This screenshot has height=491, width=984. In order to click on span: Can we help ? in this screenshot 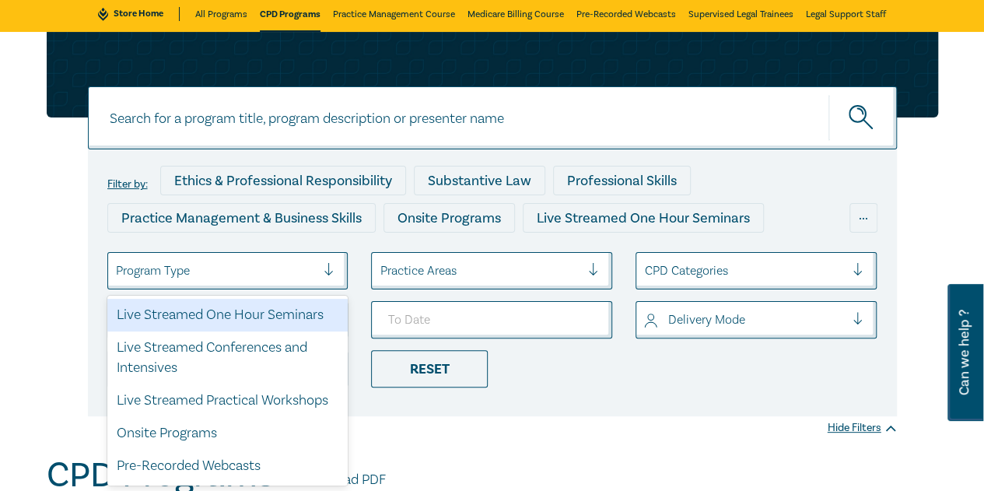, I will do `click(964, 352)`.